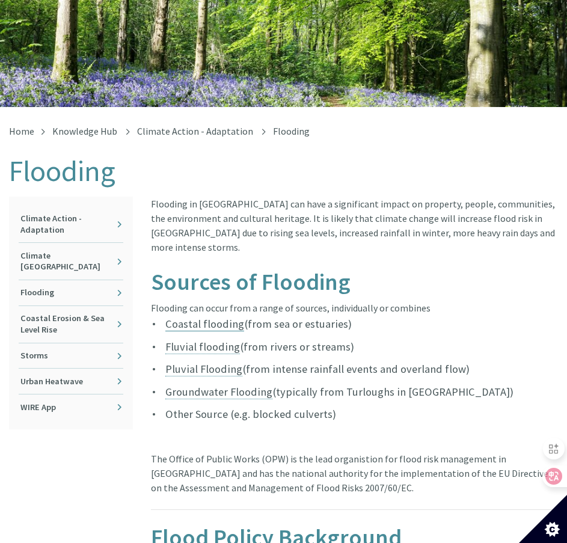 The image size is (567, 543). I want to click on a: Fluvial flooding, so click(203, 347).